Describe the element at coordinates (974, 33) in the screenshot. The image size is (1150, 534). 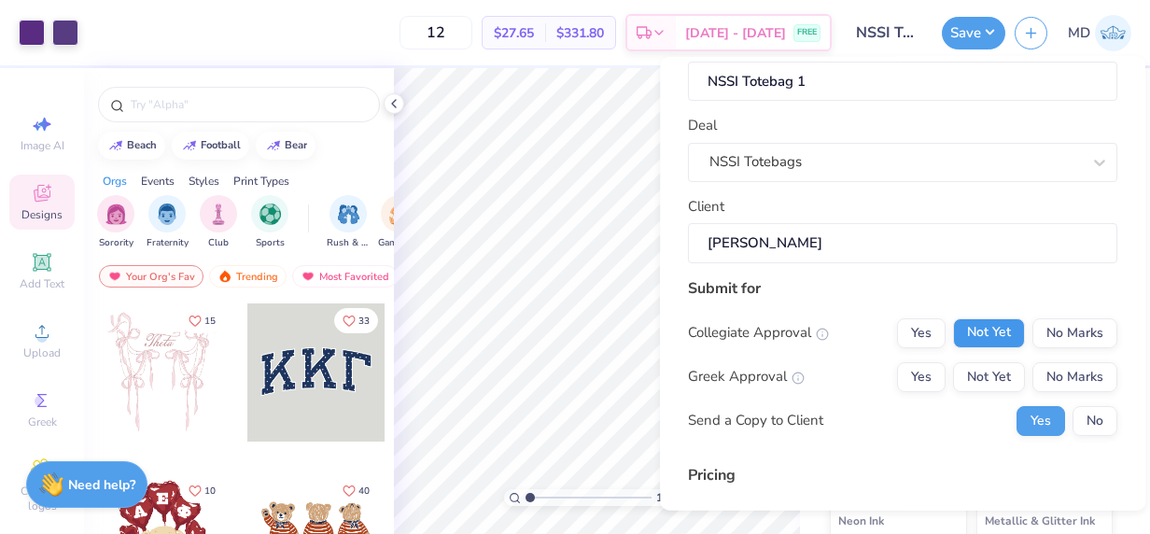
I see `button: Save` at that location.